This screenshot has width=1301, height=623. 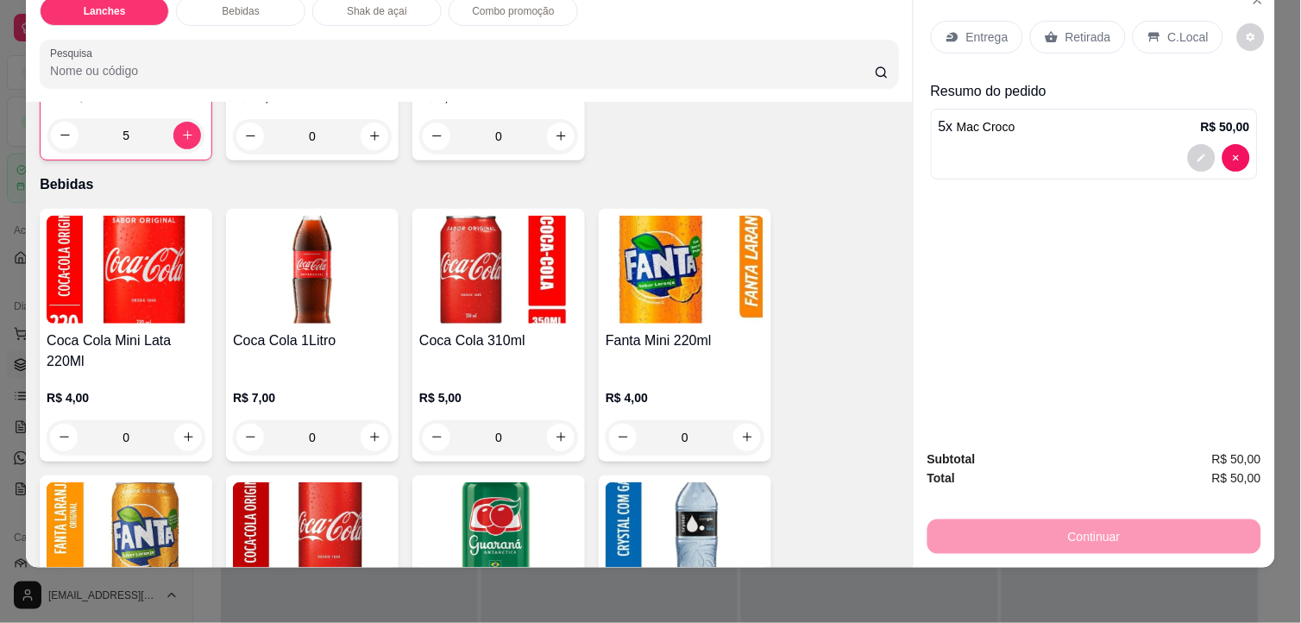 What do you see at coordinates (462, 71) in the screenshot?
I see `input: Pesquisa` at bounding box center [462, 71].